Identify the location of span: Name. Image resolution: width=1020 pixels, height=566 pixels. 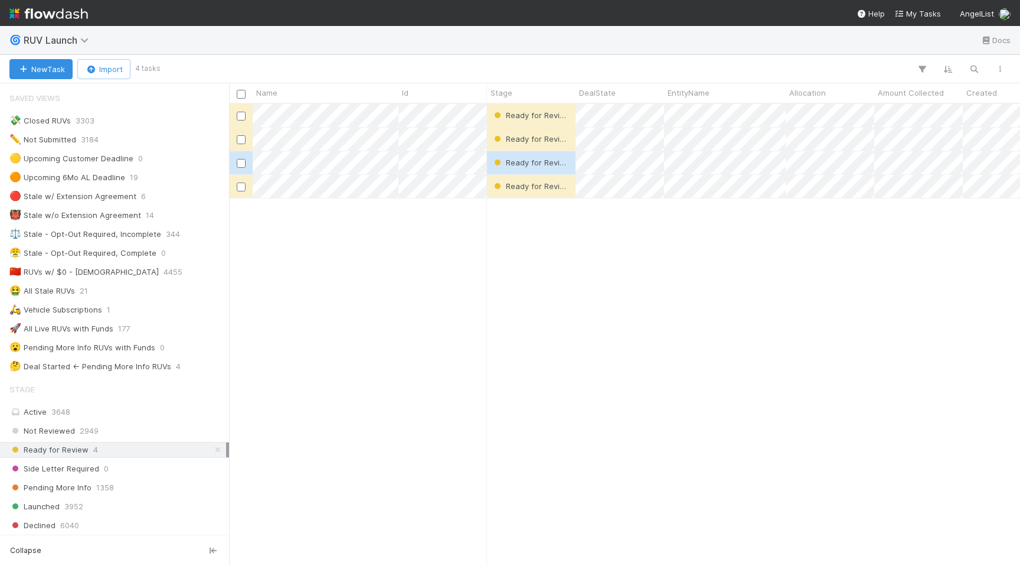
(267, 93).